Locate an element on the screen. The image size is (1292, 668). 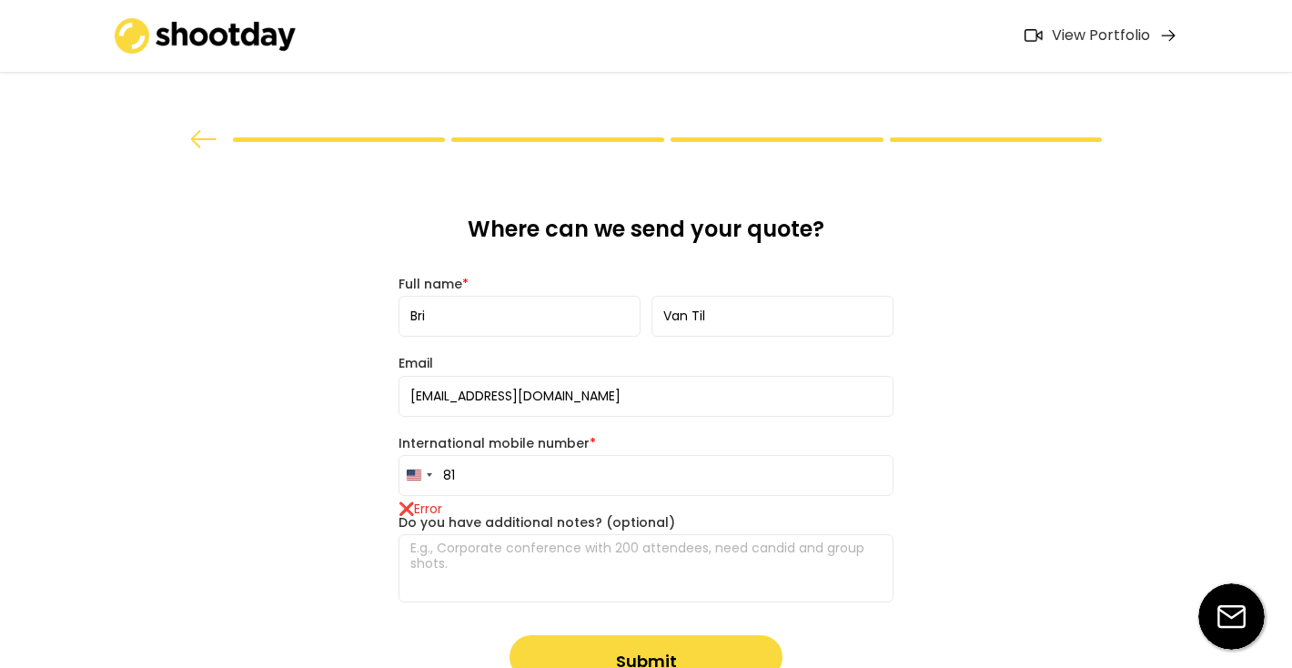
input: (201) 555-0123 is located at coordinates (646, 475).